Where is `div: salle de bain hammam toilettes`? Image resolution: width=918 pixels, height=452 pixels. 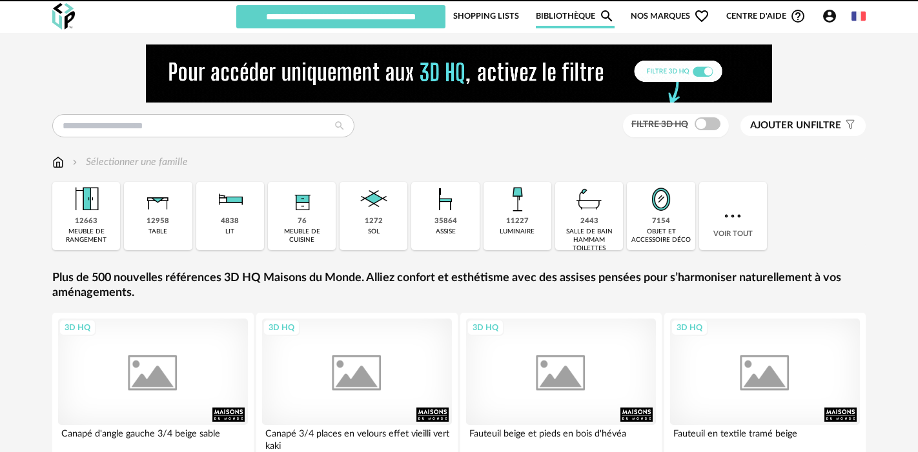 div: salle de bain hammam toilettes is located at coordinates (589, 240).